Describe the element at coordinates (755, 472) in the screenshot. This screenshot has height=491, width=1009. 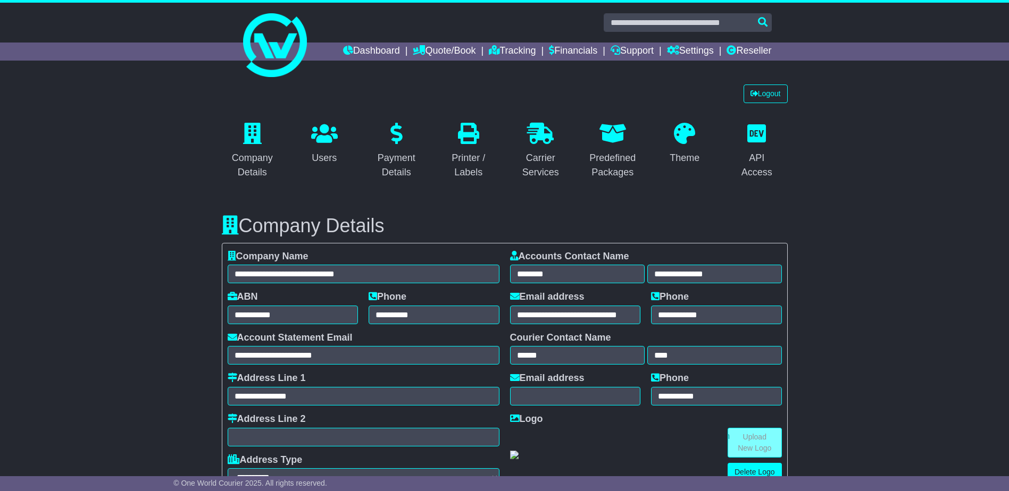
I see `a: Delete Logo` at that location.